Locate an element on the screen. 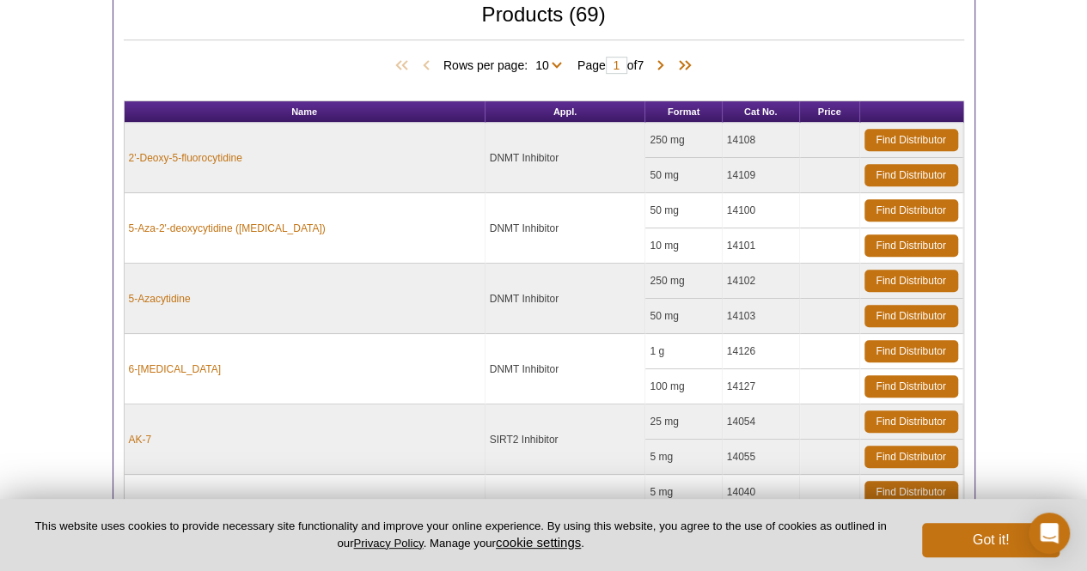 Image resolution: width=1087 pixels, height=571 pixels. a: 5-Azacytidine is located at coordinates (160, 299).